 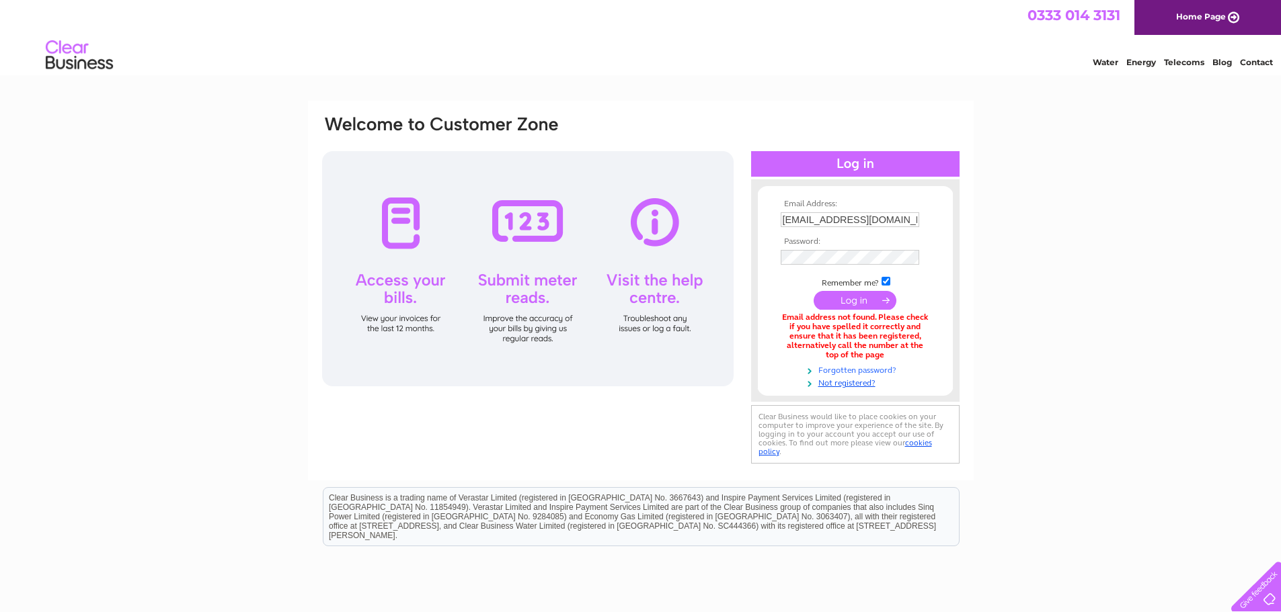 I want to click on th: Password:, so click(x=855, y=242).